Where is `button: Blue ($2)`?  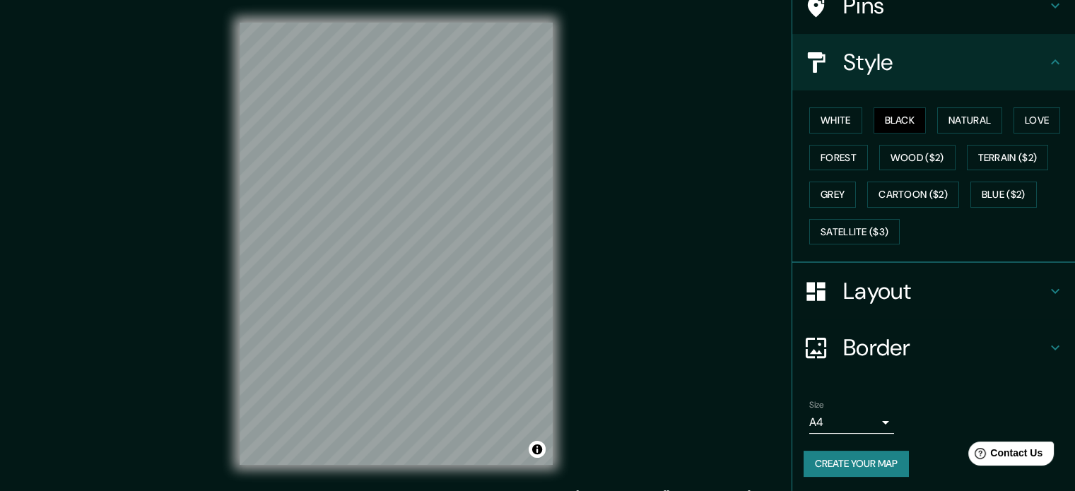
button: Blue ($2) is located at coordinates (1003, 194).